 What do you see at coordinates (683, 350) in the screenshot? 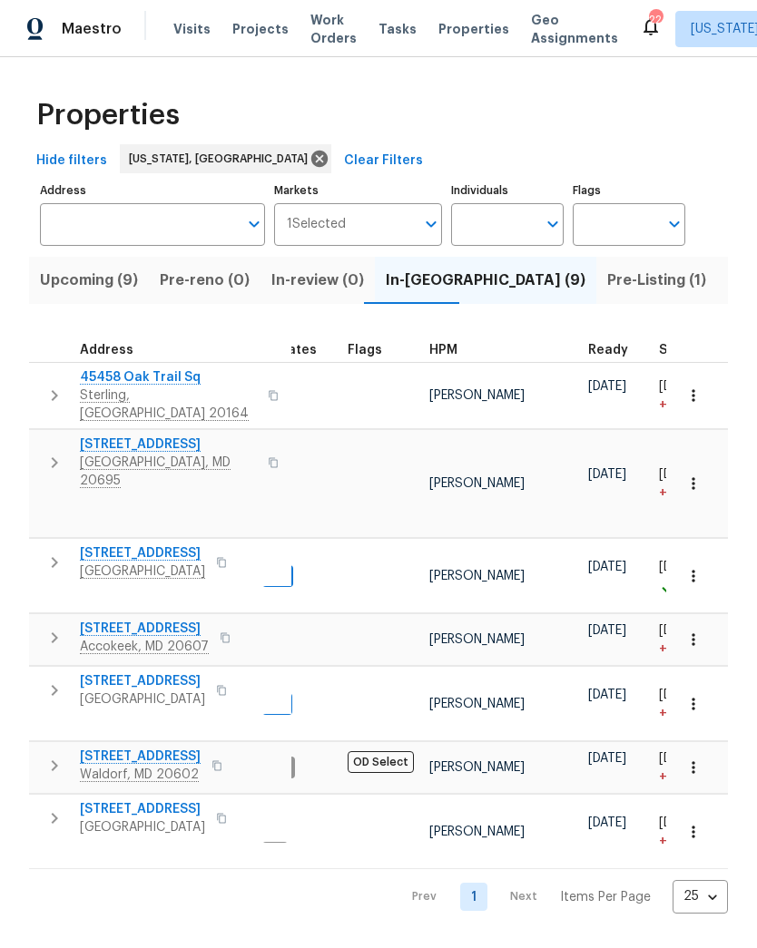
I see `div: Actual renovation start date` at bounding box center [683, 350].